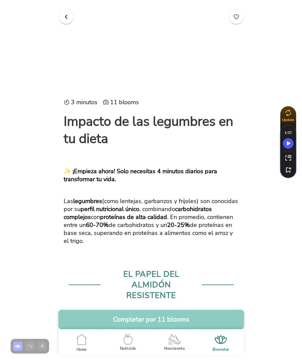 The height and width of the screenshot is (364, 302). I want to click on ion-label: Movimiento, so click(174, 348).